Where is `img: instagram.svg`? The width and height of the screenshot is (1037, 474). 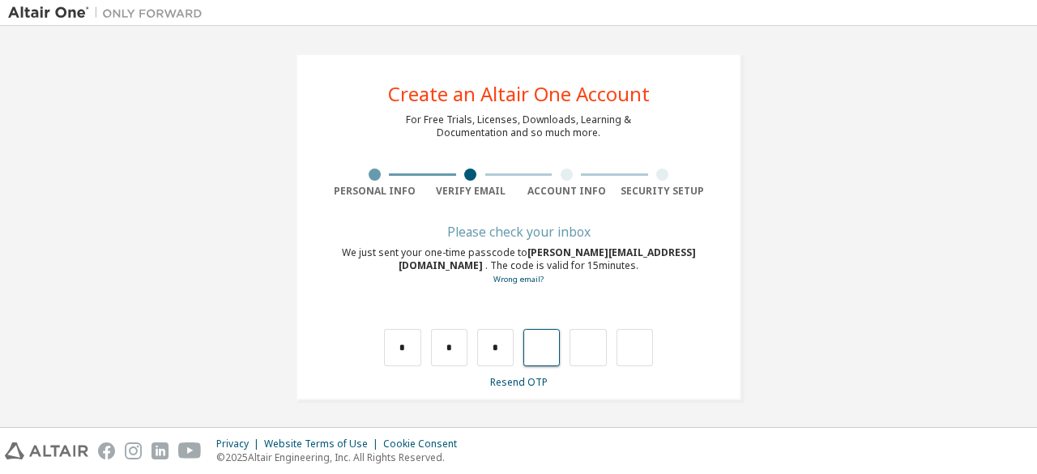 img: instagram.svg is located at coordinates (133, 451).